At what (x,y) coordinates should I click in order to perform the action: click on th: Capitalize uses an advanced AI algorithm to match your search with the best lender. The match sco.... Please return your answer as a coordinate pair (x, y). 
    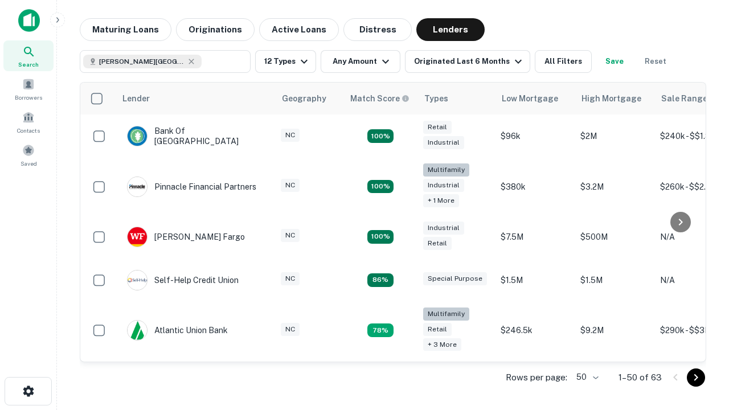
    Looking at the image, I should click on (380, 99).